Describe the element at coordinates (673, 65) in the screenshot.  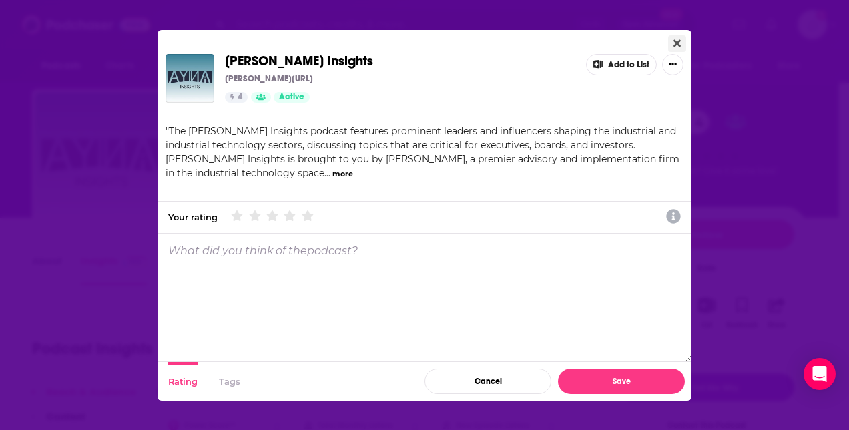
I see `button: Show More Button` at that location.